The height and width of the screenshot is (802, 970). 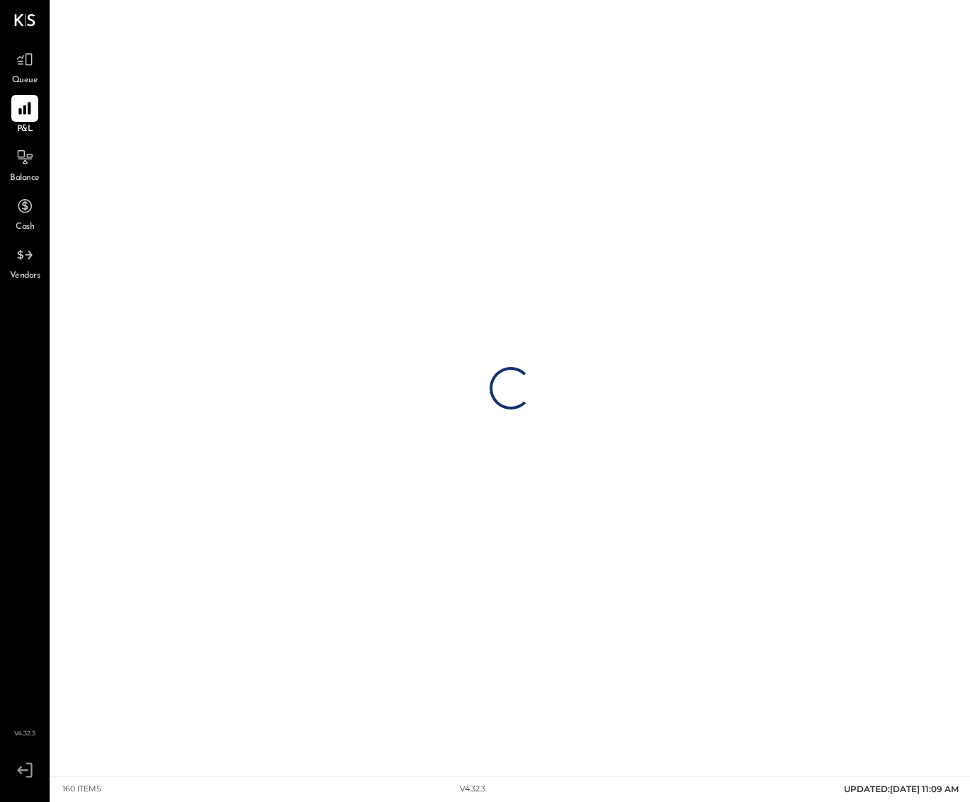 I want to click on span: Cash, so click(x=25, y=228).